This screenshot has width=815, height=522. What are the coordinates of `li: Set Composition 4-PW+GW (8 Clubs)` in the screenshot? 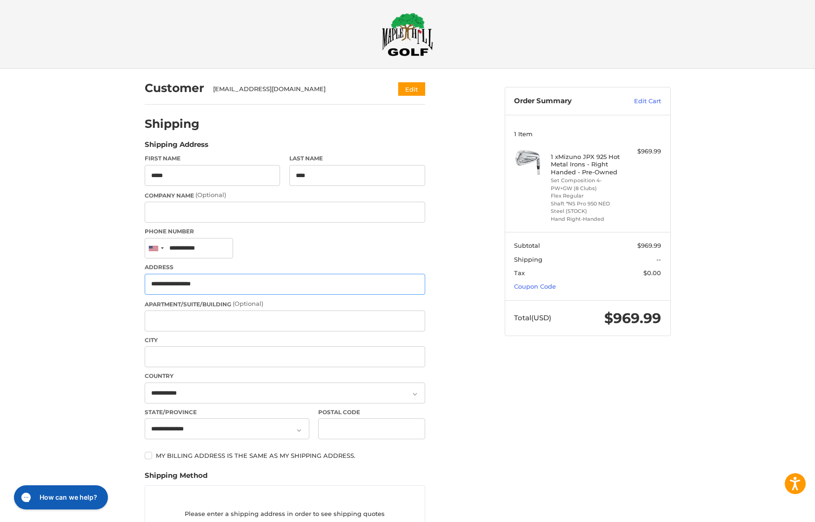 It's located at (586, 184).